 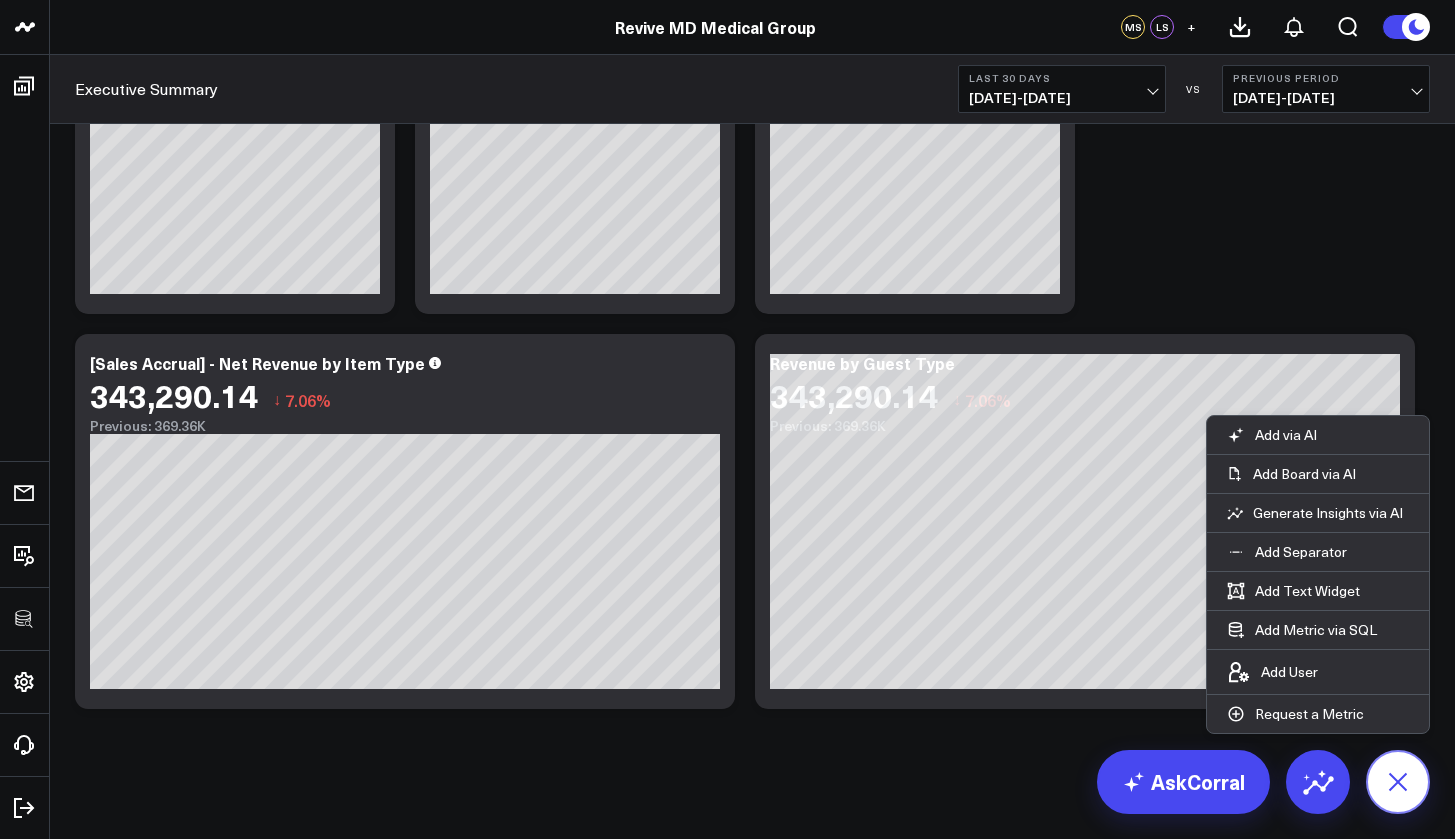 I want to click on p: Add Separator, so click(x=1301, y=552).